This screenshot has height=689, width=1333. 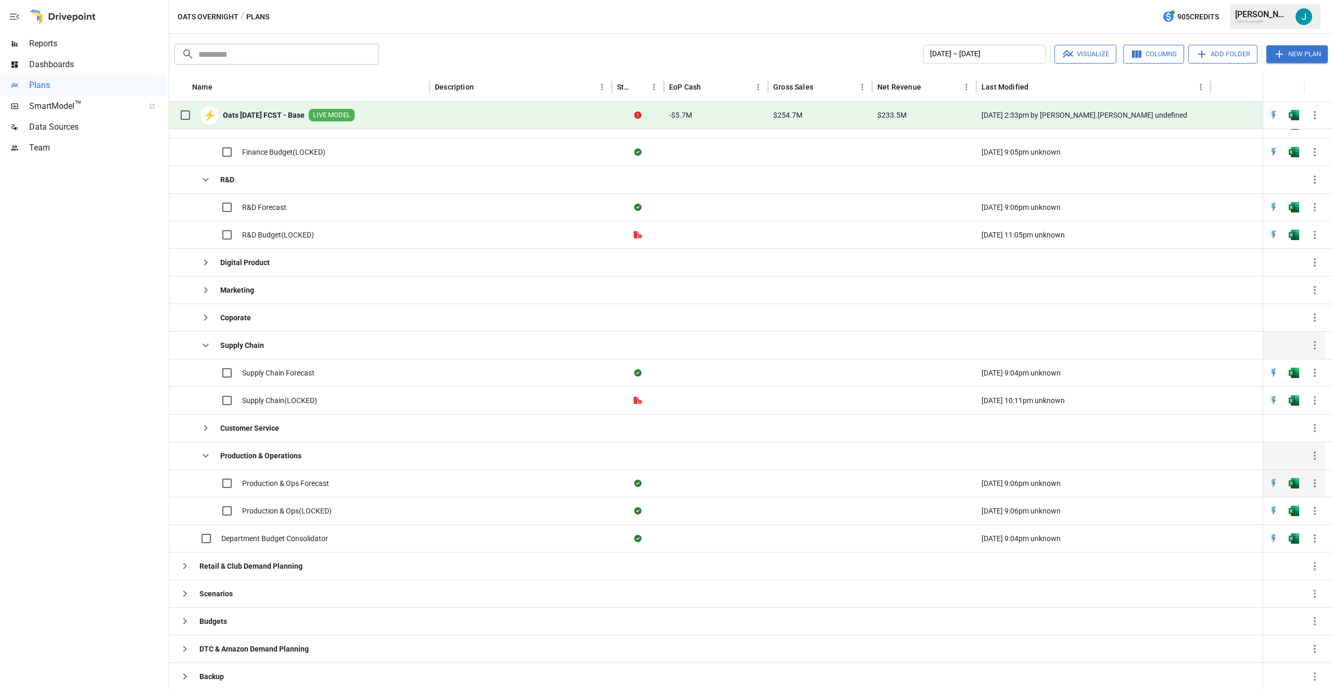 I want to click on span: Reports, so click(x=98, y=44).